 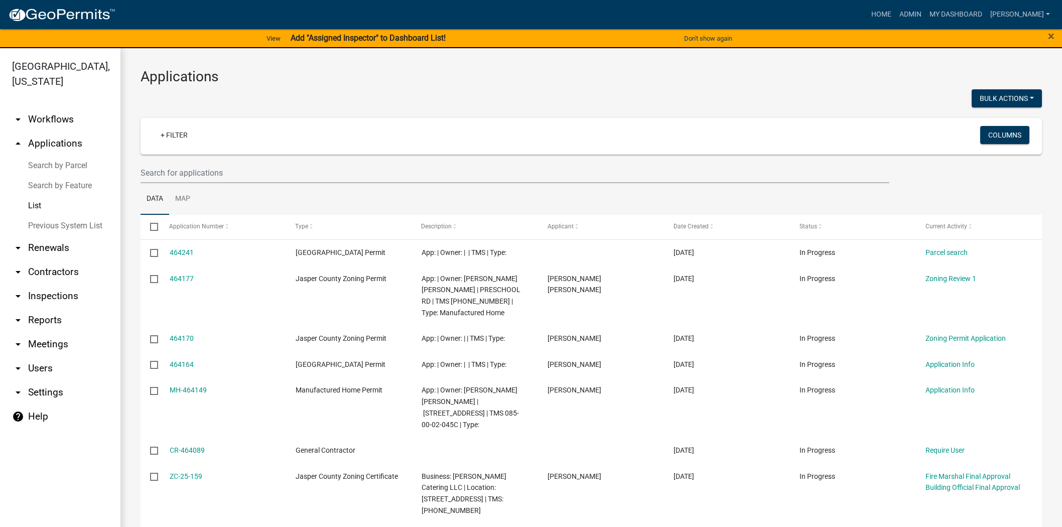 What do you see at coordinates (18, 417) in the screenshot?
I see `i: help` at bounding box center [18, 417].